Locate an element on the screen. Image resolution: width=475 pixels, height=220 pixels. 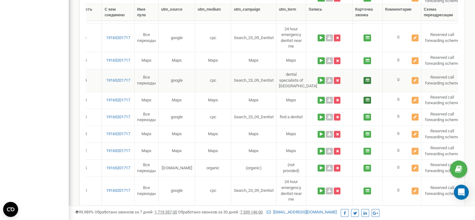
th: utm_term is located at coordinates (291, 13).